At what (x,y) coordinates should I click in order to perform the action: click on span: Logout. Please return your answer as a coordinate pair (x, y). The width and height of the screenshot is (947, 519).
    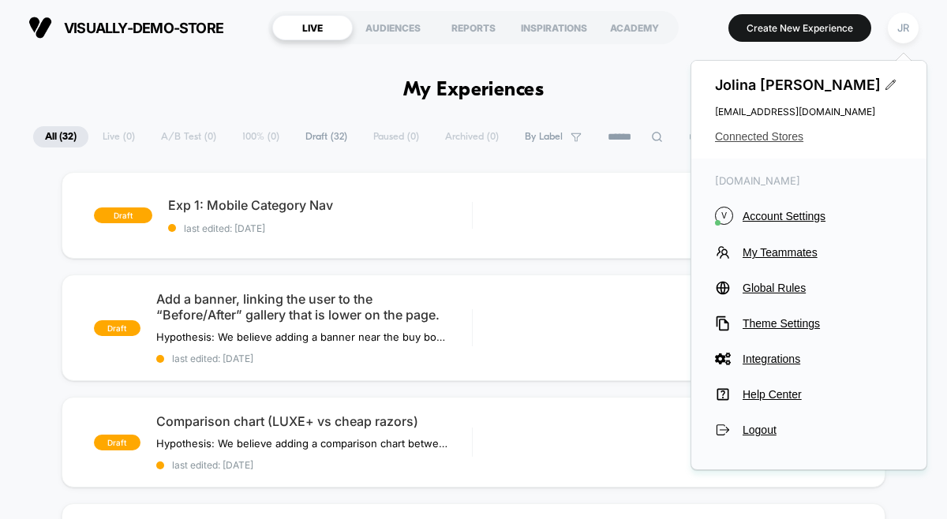
    Looking at the image, I should click on (822, 430).